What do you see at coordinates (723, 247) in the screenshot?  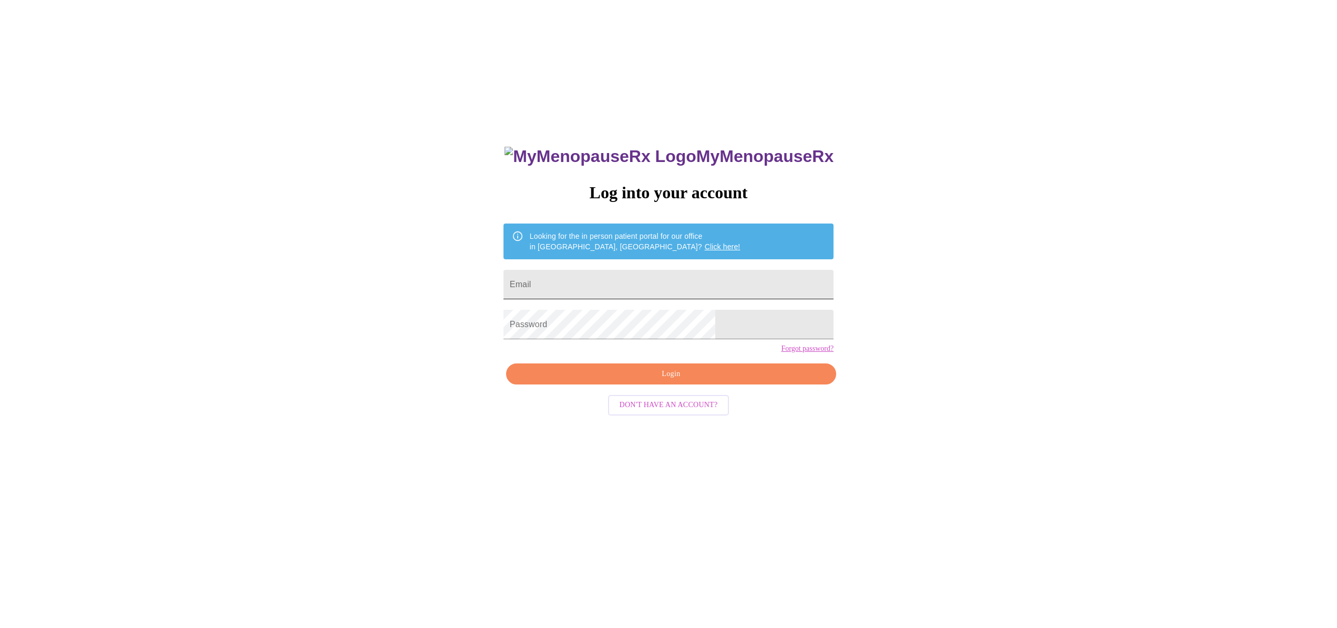 I see `a: Click here!` at bounding box center [723, 247].